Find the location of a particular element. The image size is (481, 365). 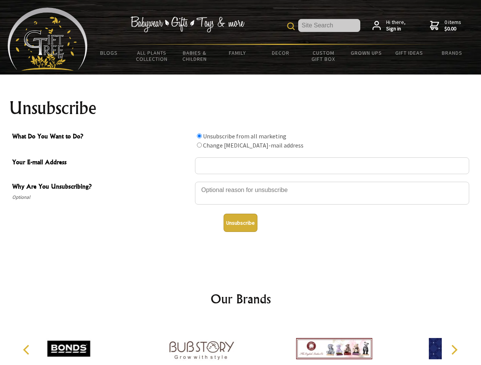

strong: Sign in is located at coordinates (395, 29).